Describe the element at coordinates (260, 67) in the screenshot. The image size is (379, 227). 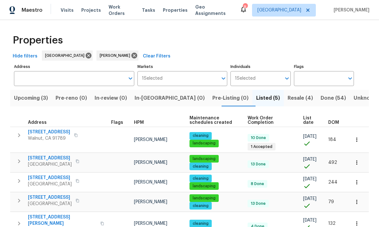
I see `label: Individuals` at that location.